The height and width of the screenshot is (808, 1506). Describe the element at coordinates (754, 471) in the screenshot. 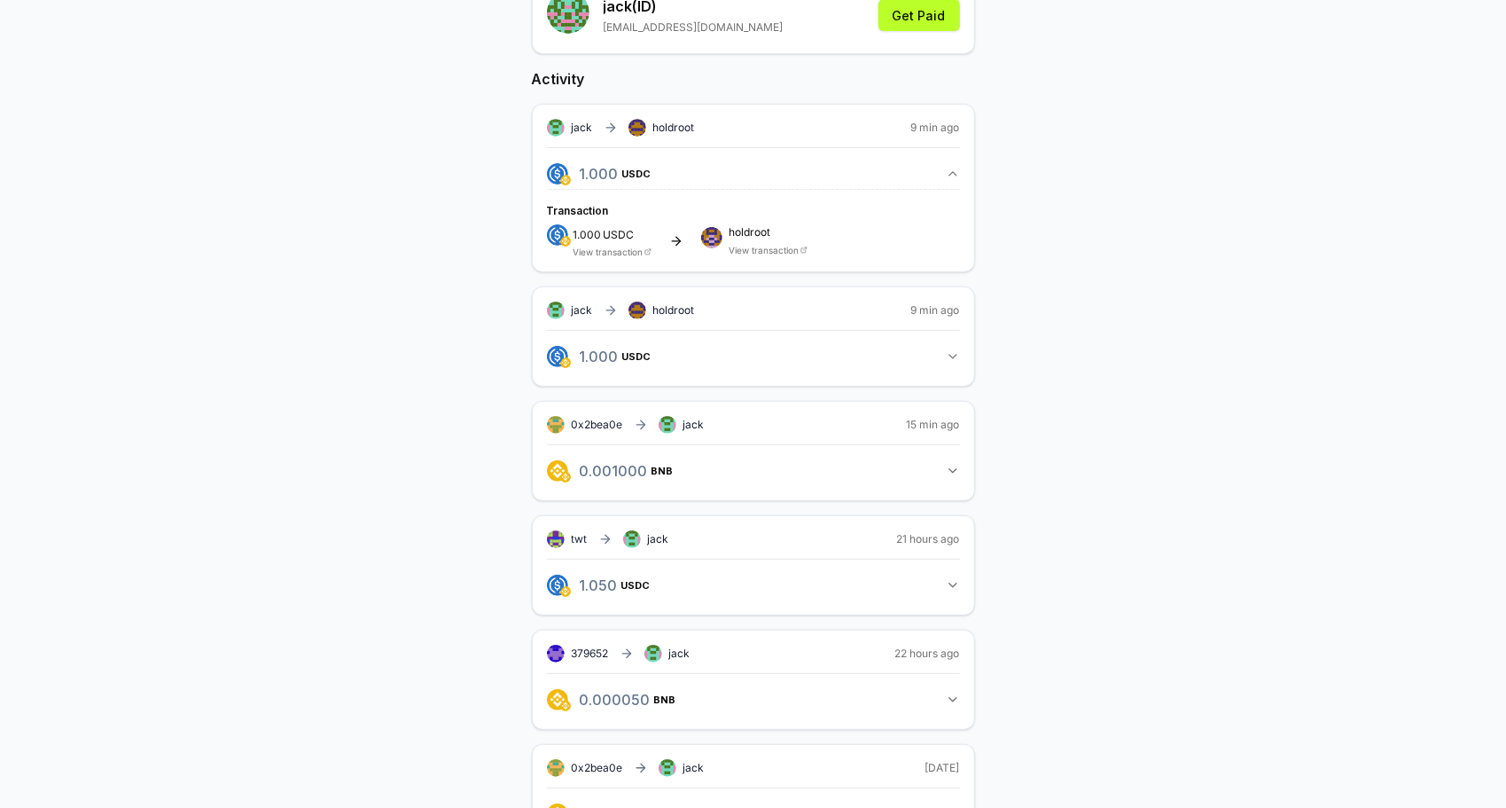

I see `button: 0.001000BNB` at that location.